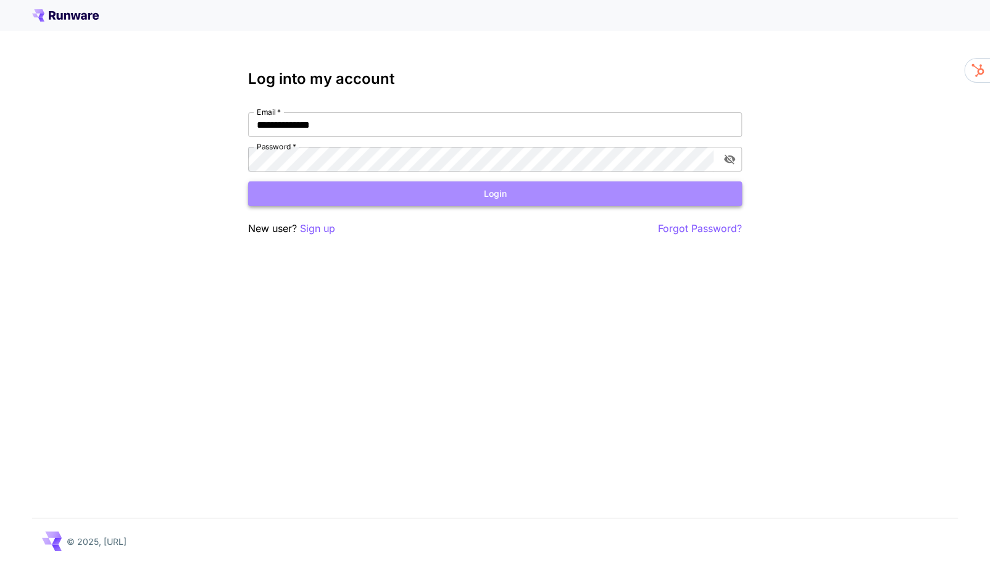 Image resolution: width=990 pixels, height=564 pixels. What do you see at coordinates (269, 112) in the screenshot?
I see `label: Email` at bounding box center [269, 112].